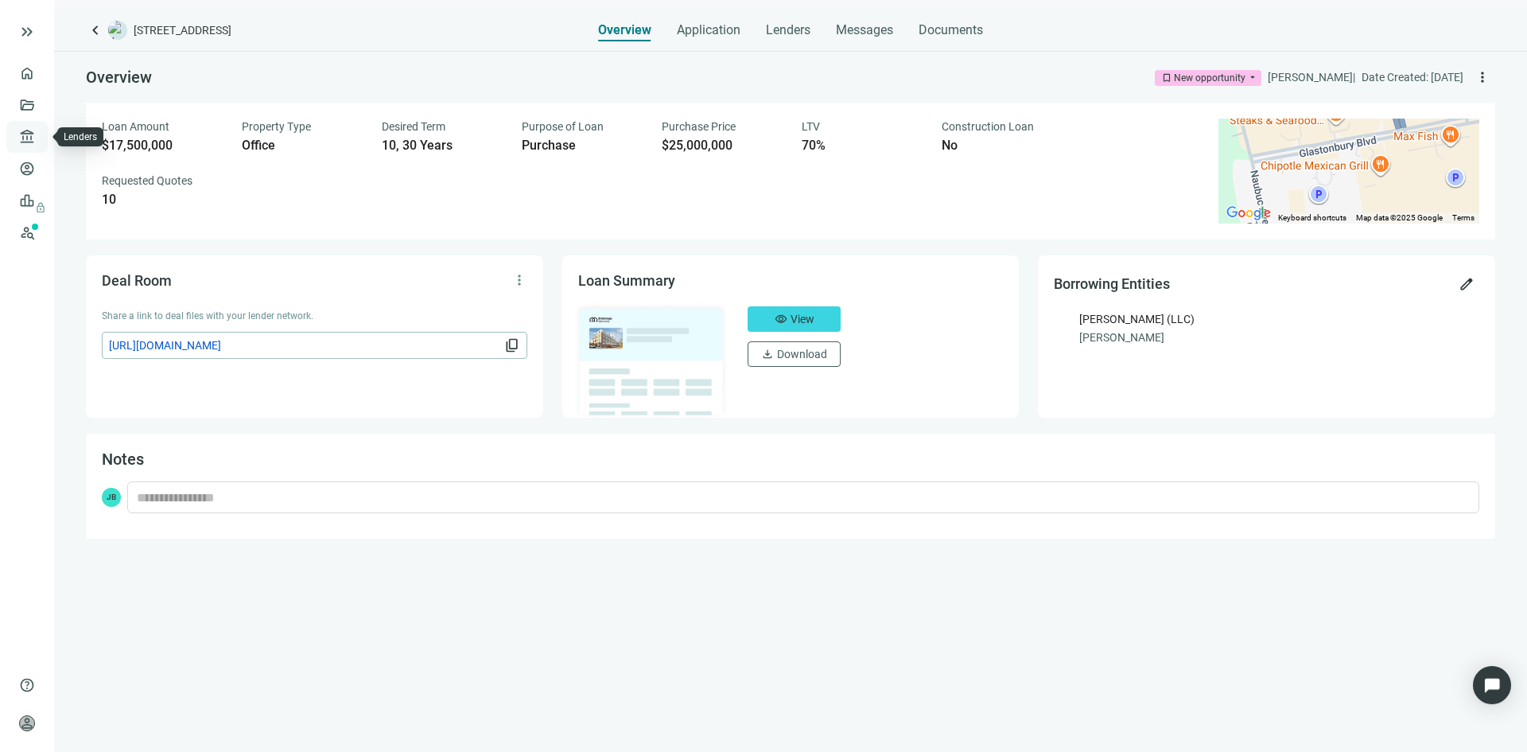 This screenshot has width=1527, height=752. Describe the element at coordinates (162, 146) in the screenshot. I see `div: $17,500,000` at that location.